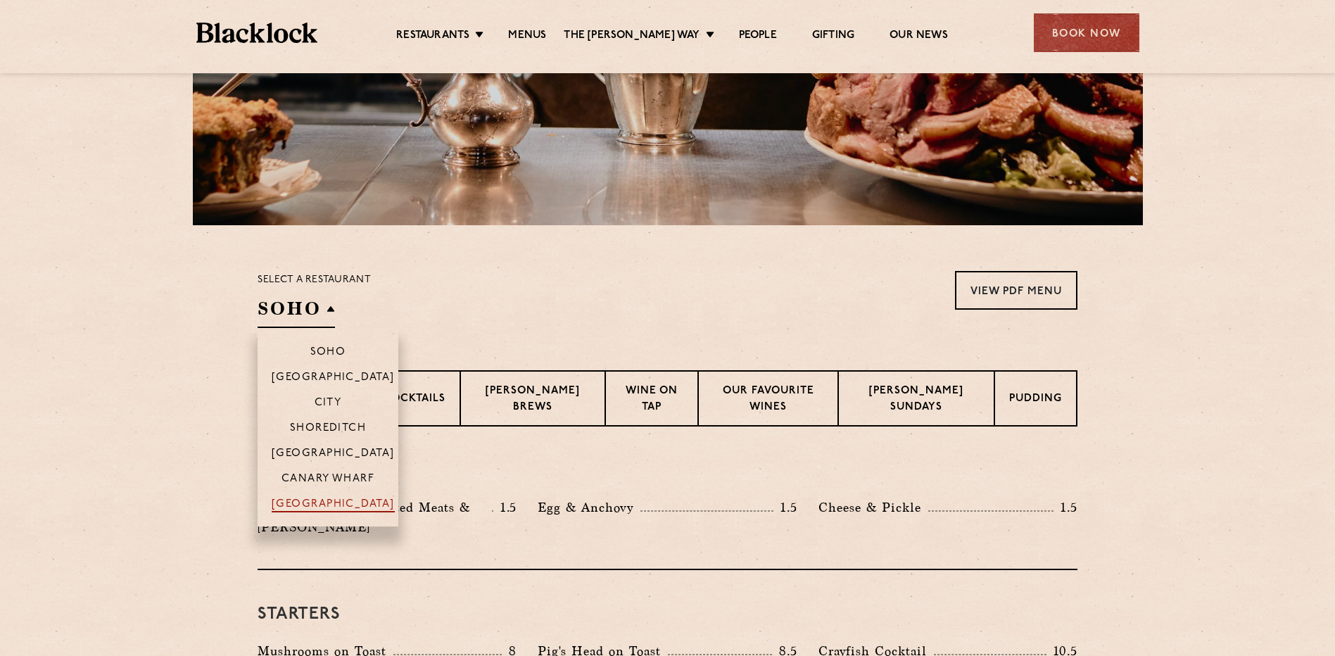 The height and width of the screenshot is (656, 1335). Describe the element at coordinates (328, 404) in the screenshot. I see `p: City` at that location.